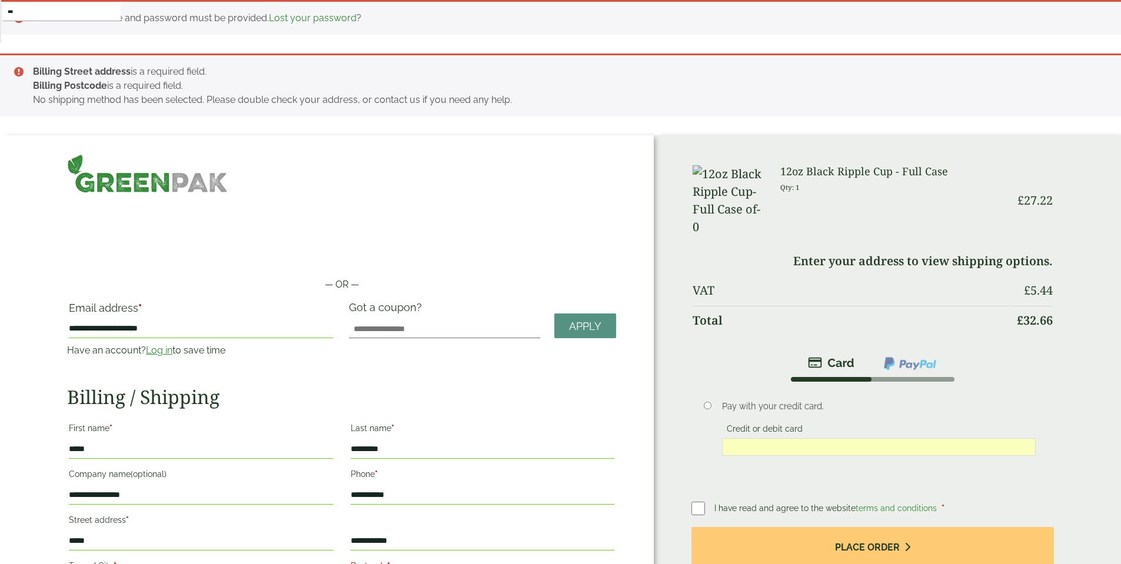 This screenshot has height=564, width=1121. Describe the element at coordinates (82, 71) in the screenshot. I see `strong: Billing Street address` at that location.